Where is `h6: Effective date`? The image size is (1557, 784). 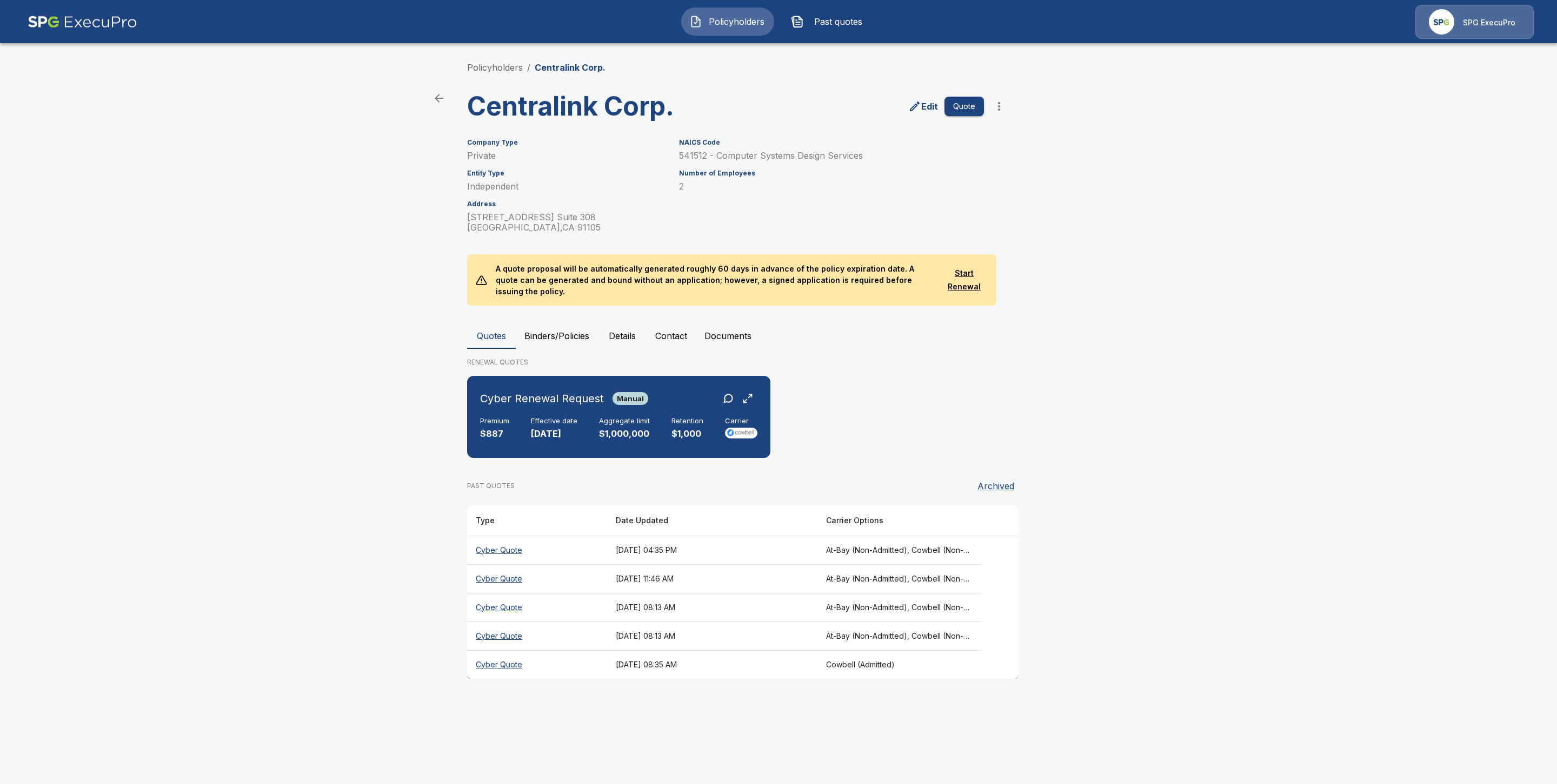 h6: Effective date is located at coordinates (554, 422).